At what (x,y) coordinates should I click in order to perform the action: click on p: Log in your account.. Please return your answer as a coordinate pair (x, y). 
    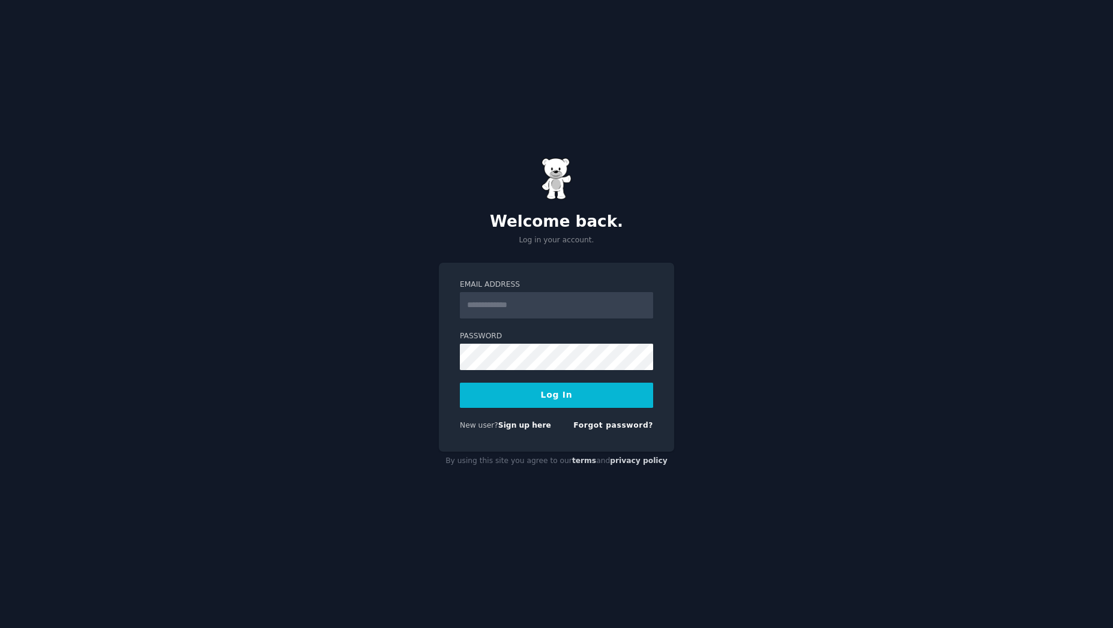
    Looking at the image, I should click on (556, 241).